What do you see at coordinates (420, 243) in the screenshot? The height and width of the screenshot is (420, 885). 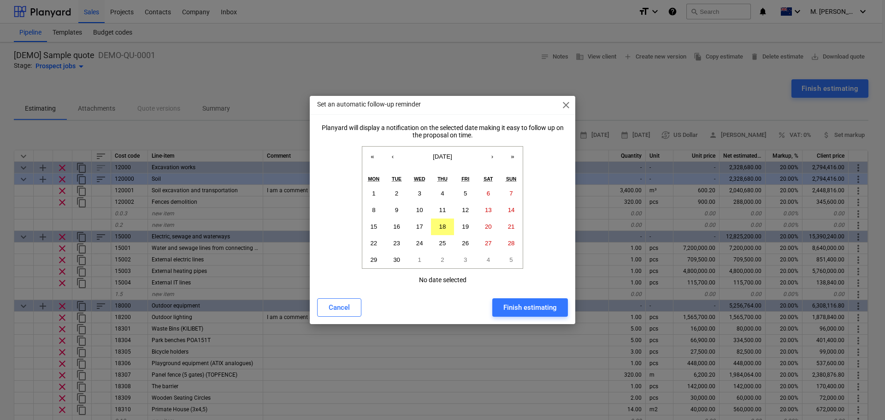 I see `abbr: September 24, 2025` at bounding box center [420, 243].